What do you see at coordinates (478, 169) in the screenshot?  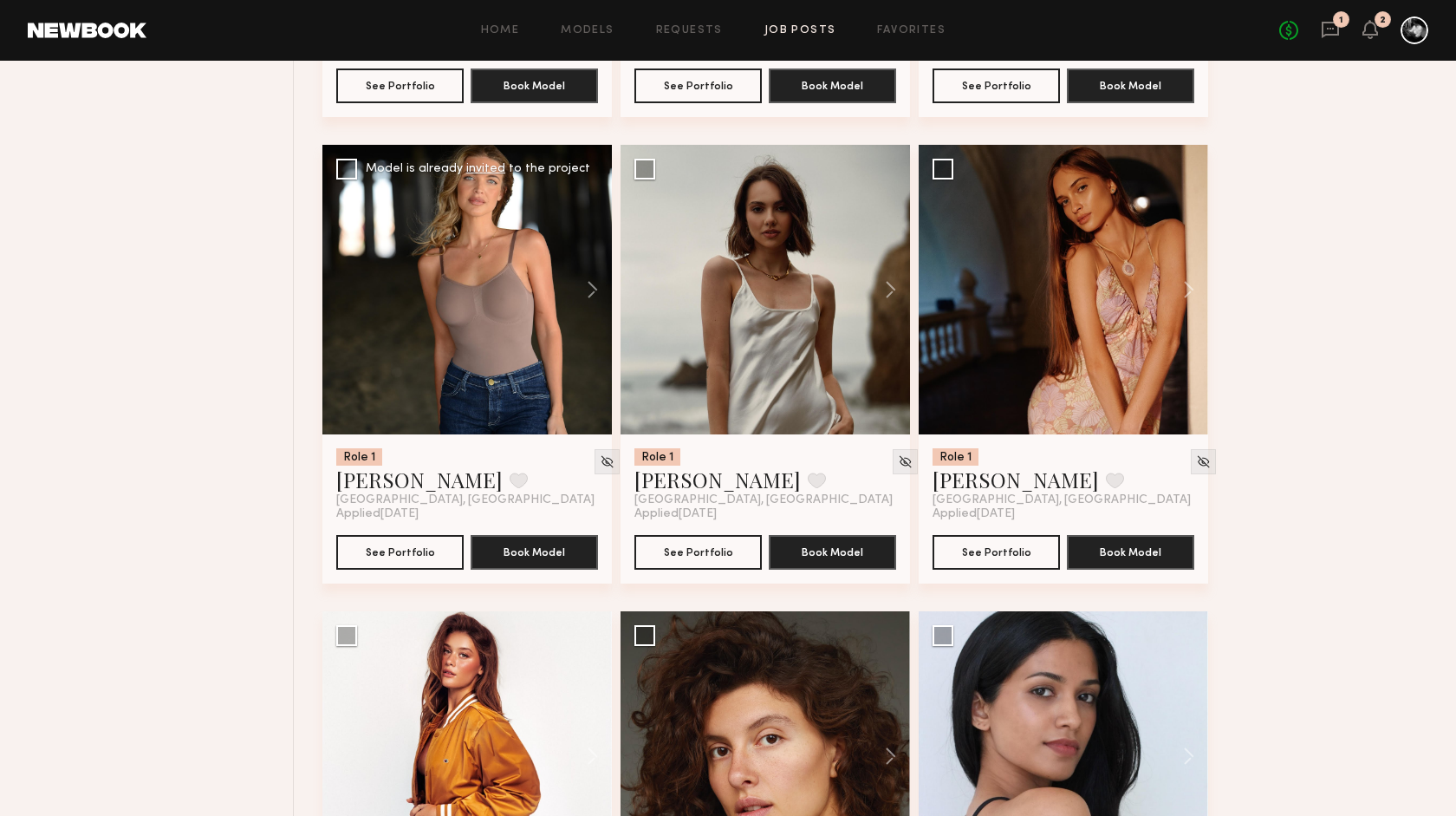 I see `div: Model is already to the project` at bounding box center [478, 169].